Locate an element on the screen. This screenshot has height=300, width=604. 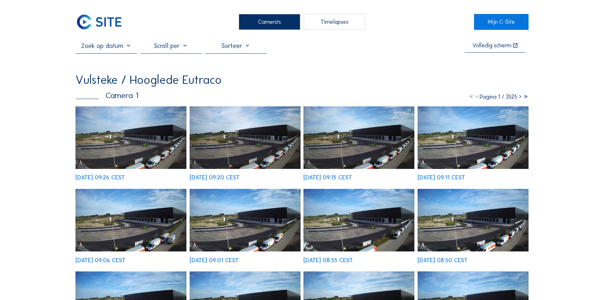
span: Pagina 1 / 3525 is located at coordinates (498, 97).